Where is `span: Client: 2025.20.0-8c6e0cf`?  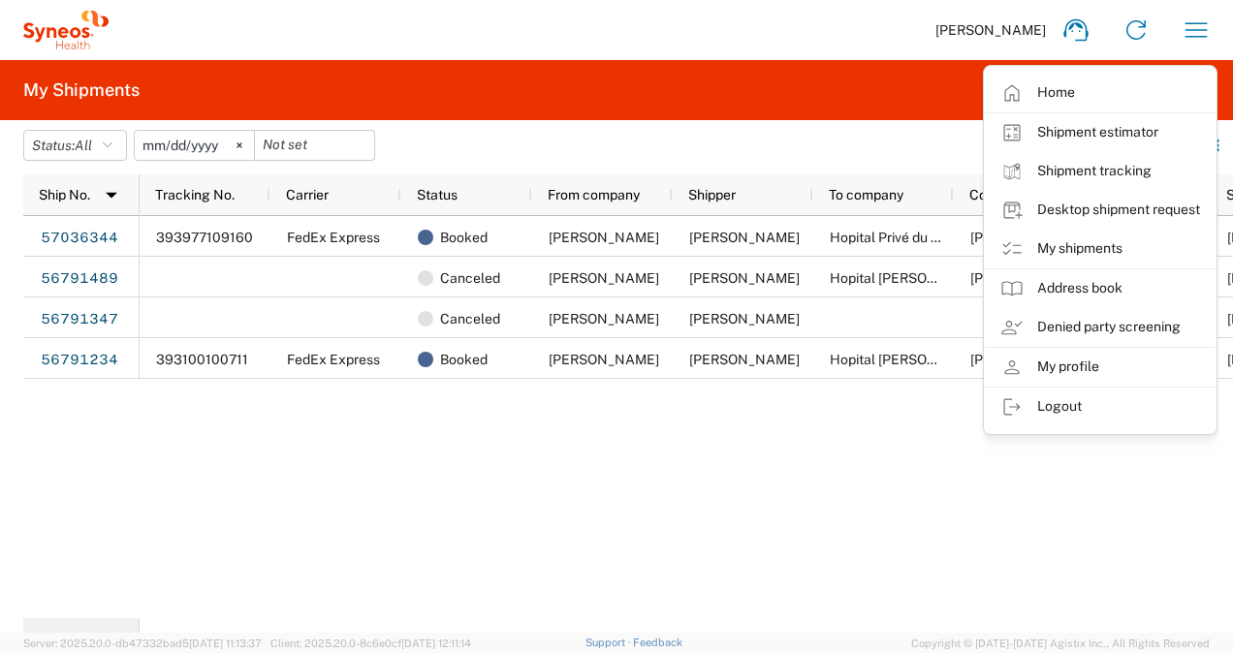 span: Client: 2025.20.0-8c6e0cf is located at coordinates (370, 644).